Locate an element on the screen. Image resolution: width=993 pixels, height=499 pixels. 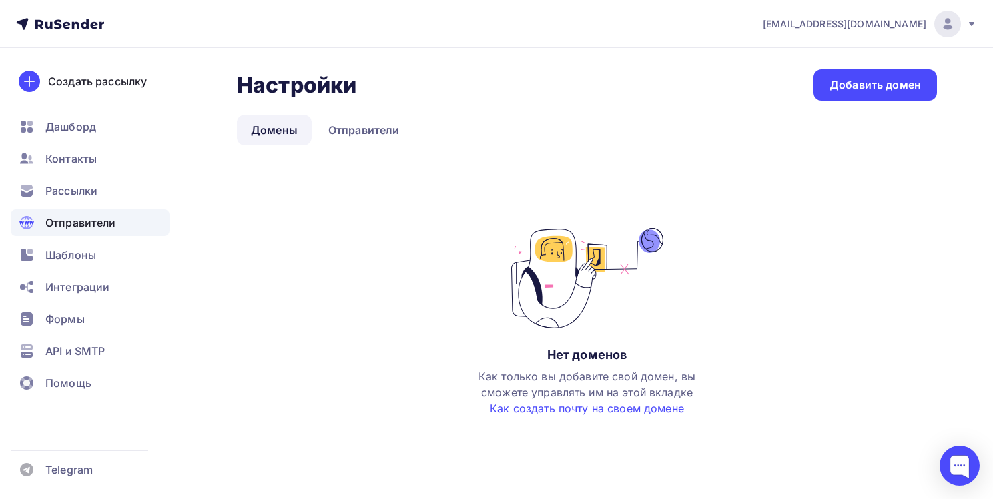
span: Шаблоны is located at coordinates (71, 255).